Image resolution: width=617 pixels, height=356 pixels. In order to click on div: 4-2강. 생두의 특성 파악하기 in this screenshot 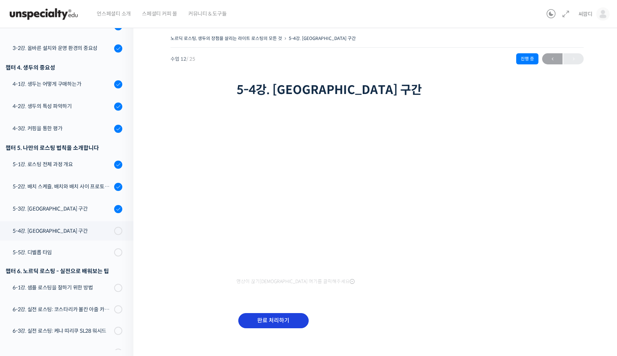, I will do `click(62, 106)`.